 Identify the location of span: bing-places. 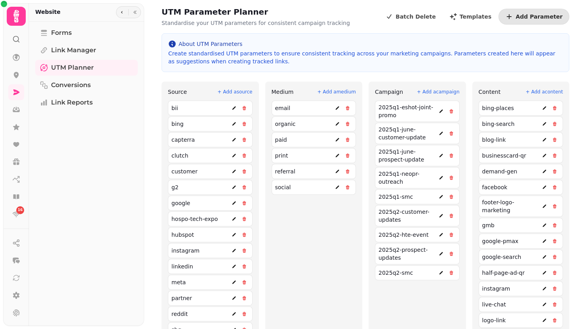
(498, 108).